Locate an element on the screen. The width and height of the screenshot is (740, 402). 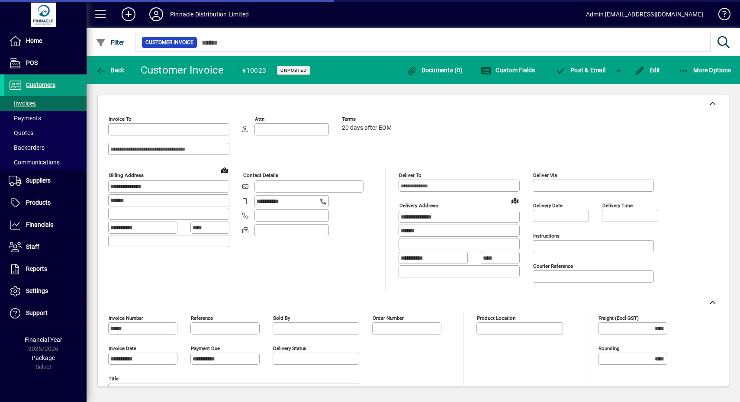
a: Settings is located at coordinates (45, 291).